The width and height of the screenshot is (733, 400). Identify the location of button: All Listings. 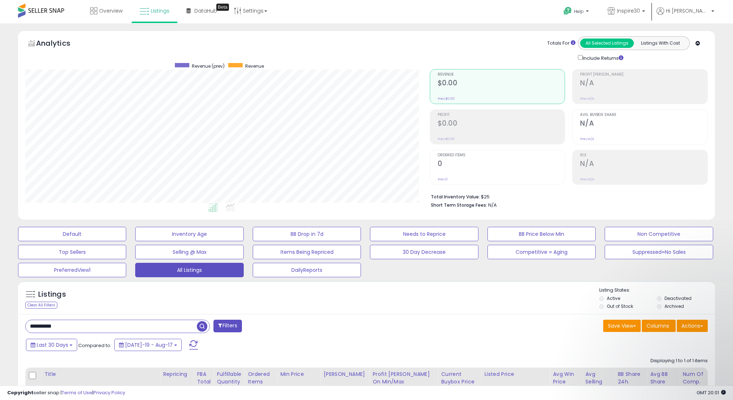
(189, 270).